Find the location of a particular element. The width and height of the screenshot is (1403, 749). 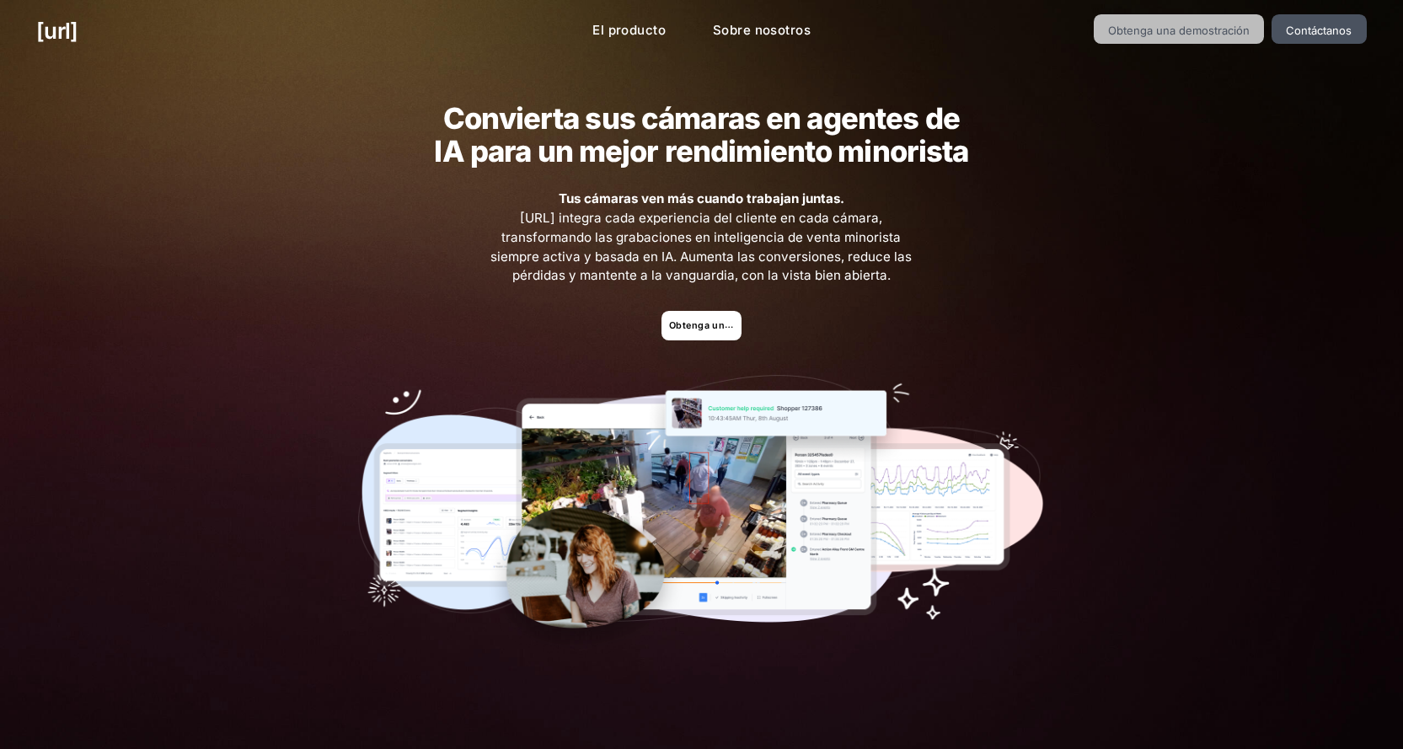

a: Sobre nosotros is located at coordinates (762, 30).